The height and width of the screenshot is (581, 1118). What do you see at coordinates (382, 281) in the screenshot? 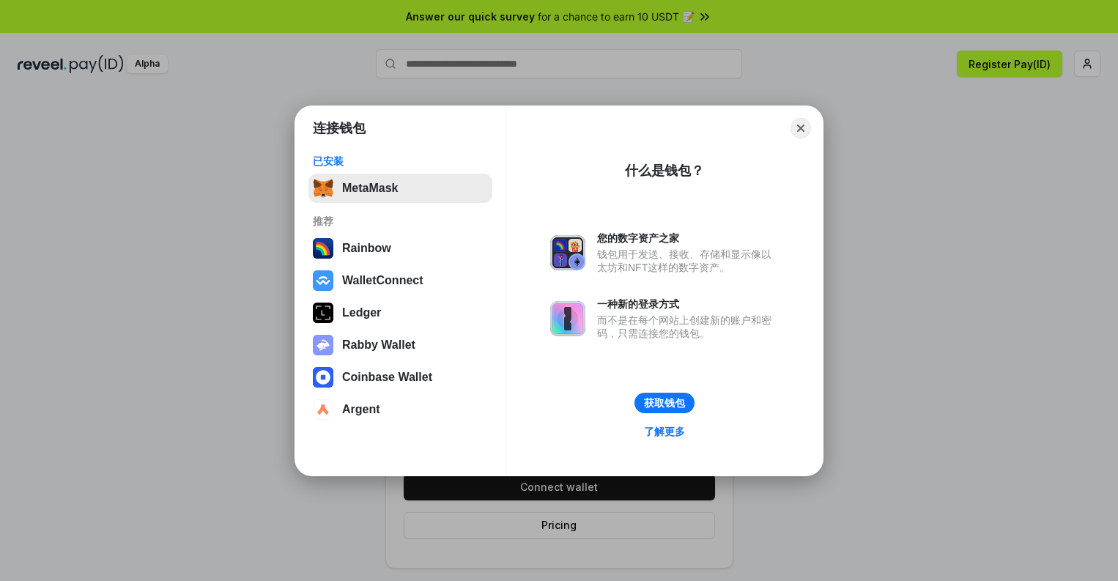
I see `div: WalletConnect` at bounding box center [382, 281].